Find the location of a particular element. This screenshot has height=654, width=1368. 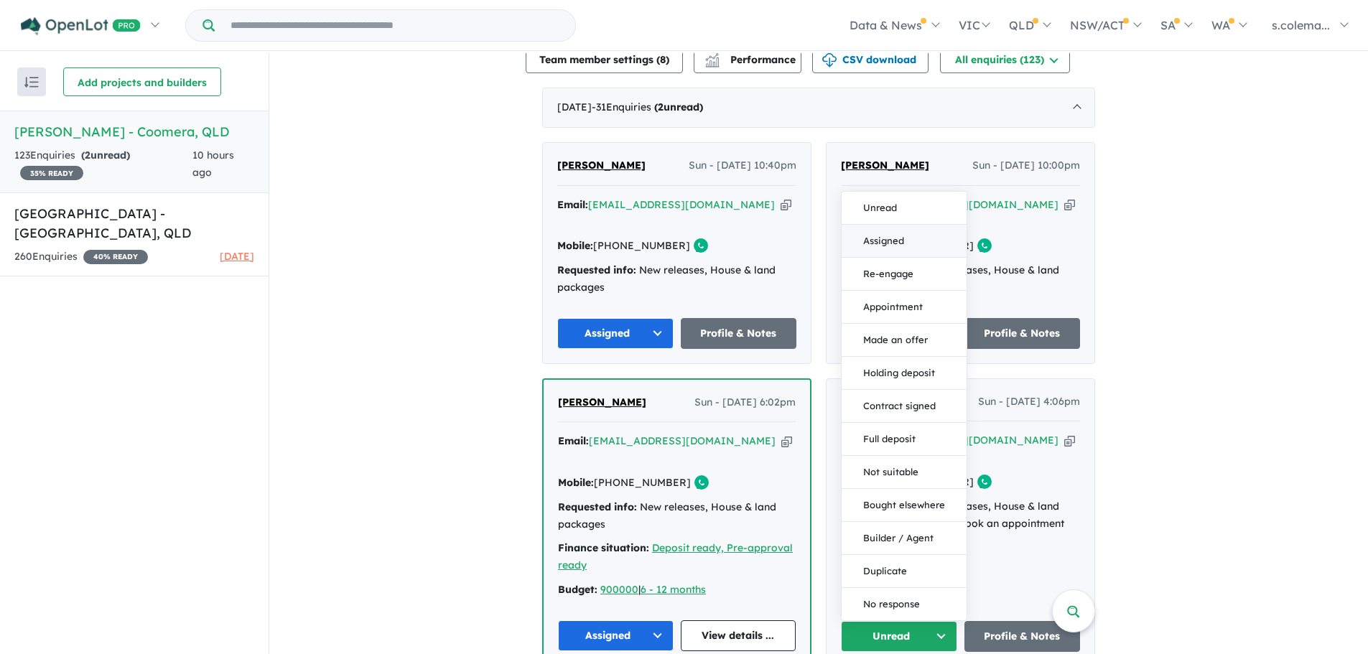

span: 40 % READY is located at coordinates (116, 257).